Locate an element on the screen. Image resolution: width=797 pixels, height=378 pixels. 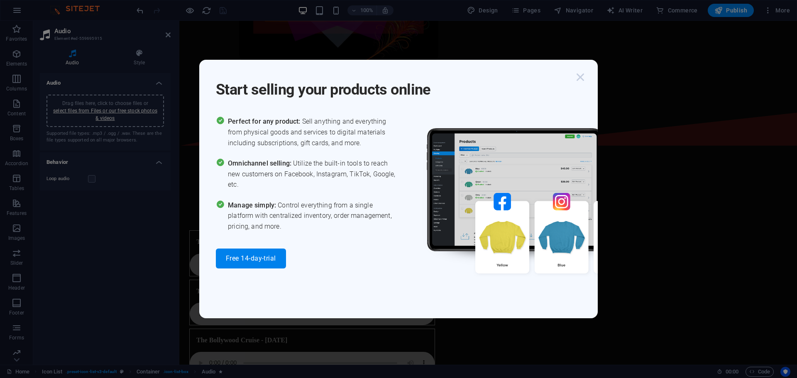
button: Free 14-day-trial is located at coordinates (251, 259).